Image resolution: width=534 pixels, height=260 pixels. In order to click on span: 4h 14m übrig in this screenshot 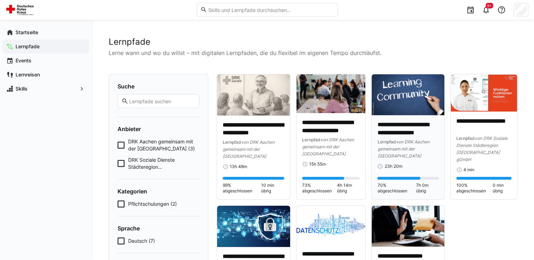, I will do `click(348, 188)`.